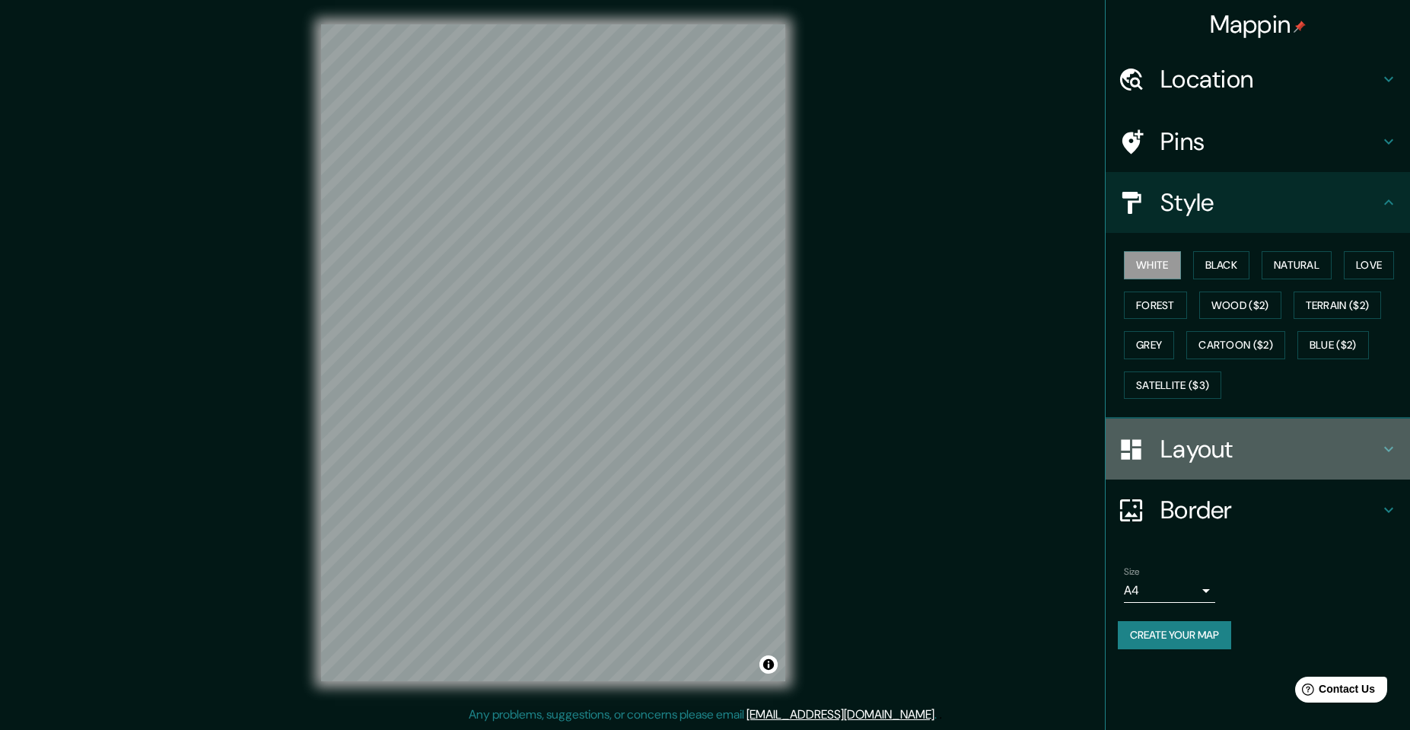  Describe the element at coordinates (1258, 79) in the screenshot. I see `div: Location` at that location.